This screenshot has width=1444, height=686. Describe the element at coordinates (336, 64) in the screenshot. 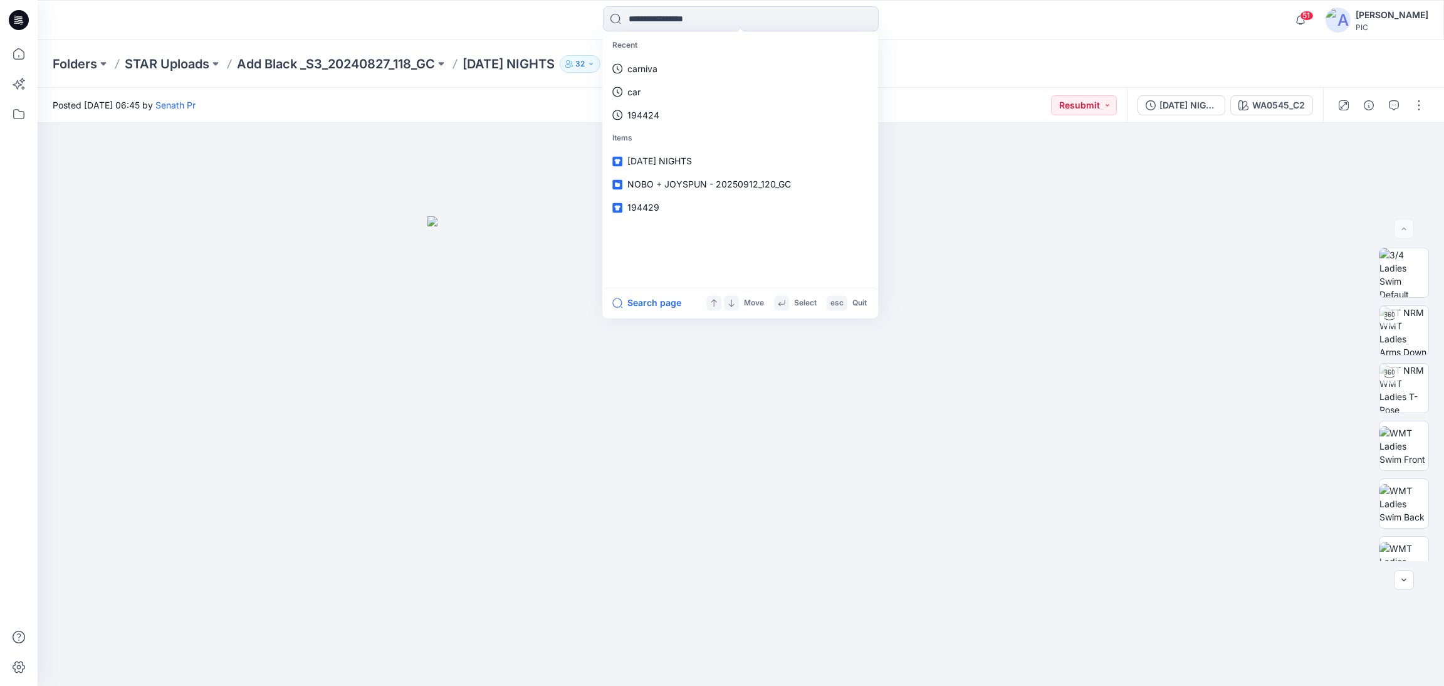

I see `a: Add Black _S3_20240827_118_GC` at that location.